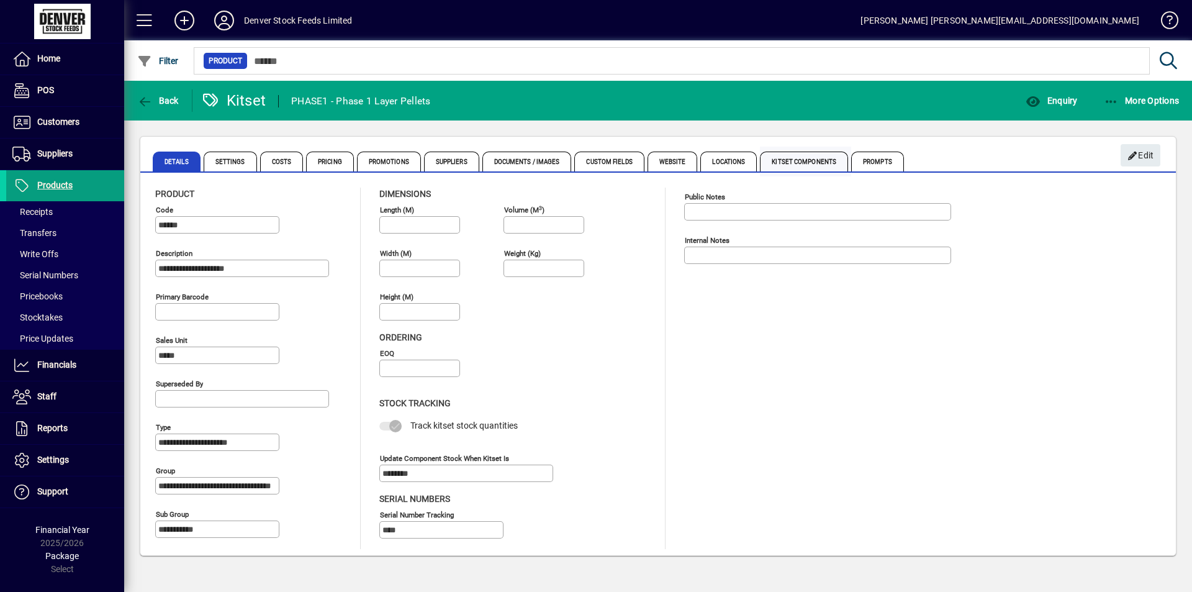  Describe the element at coordinates (174, 253) in the screenshot. I see `mat-label: Description` at that location.